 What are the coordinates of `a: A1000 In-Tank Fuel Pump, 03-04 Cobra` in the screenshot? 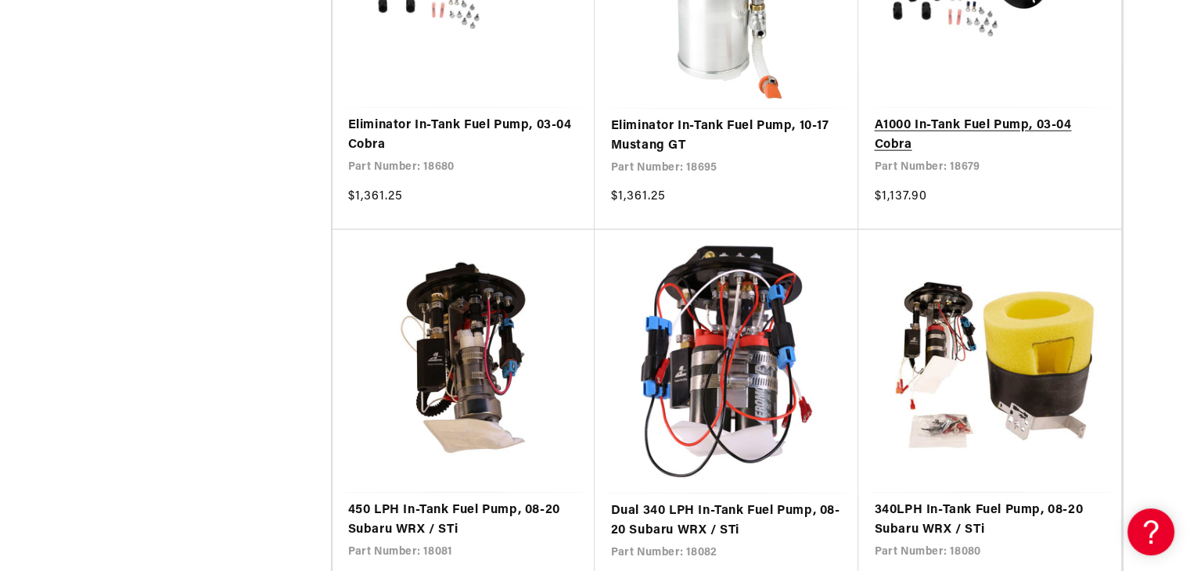 It's located at (989, 135).